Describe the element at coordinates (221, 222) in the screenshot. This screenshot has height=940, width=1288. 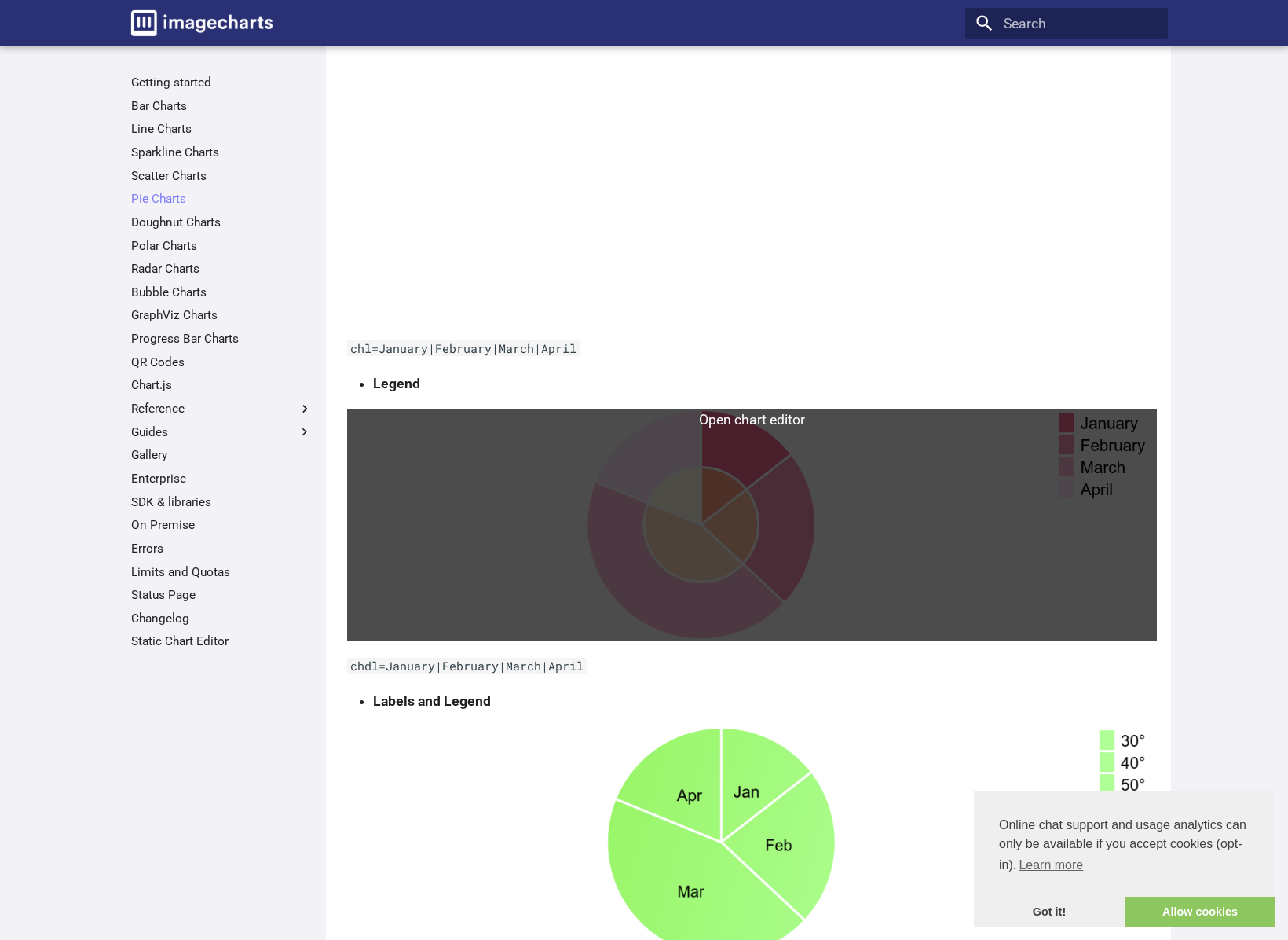
I see `a: Doughnut Charts` at that location.